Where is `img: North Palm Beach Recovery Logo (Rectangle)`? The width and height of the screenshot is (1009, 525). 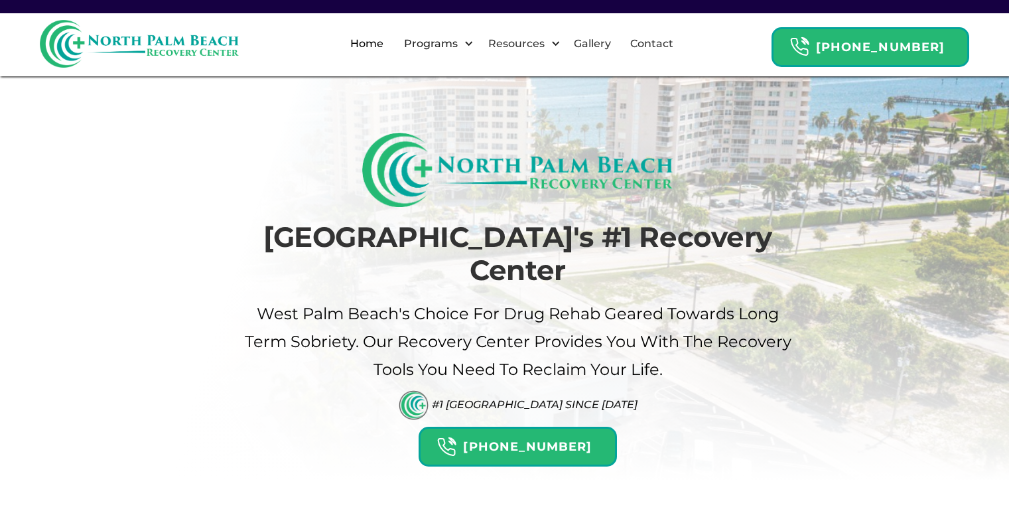
img: North Palm Beach Recovery Logo (Rectangle) is located at coordinates (517, 170).